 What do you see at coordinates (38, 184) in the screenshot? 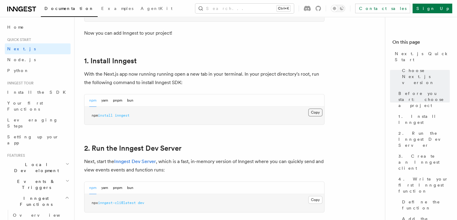
I see `button: Events & Triggers` at bounding box center [38, 184].